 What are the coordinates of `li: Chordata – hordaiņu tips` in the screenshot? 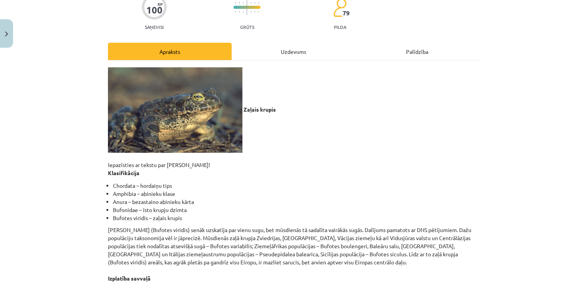 It's located at (296, 185).